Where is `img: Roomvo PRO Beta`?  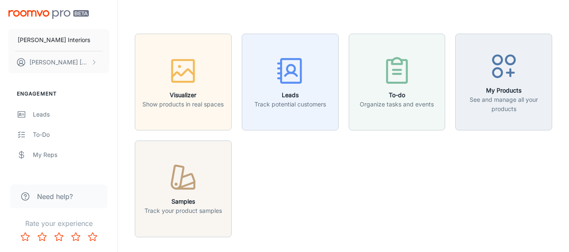 img: Roomvo PRO Beta is located at coordinates (48, 14).